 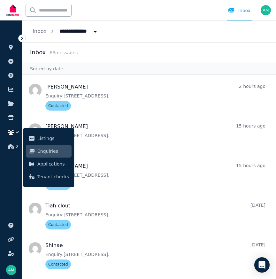 I want to click on span: Applications, so click(x=53, y=164).